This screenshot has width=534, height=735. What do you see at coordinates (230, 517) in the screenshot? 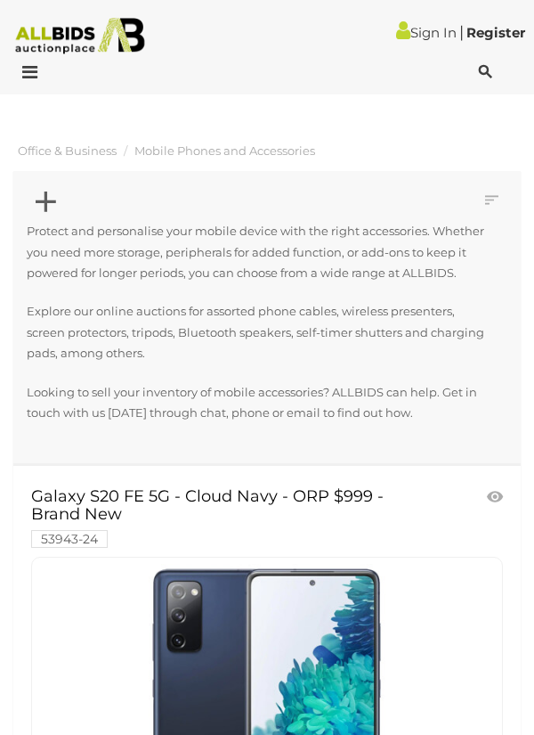
I see `a: Galaxy S20 FE 5G - Cloud Navy - ORP $999 - Brand New 53943-24` at bounding box center [230, 517].